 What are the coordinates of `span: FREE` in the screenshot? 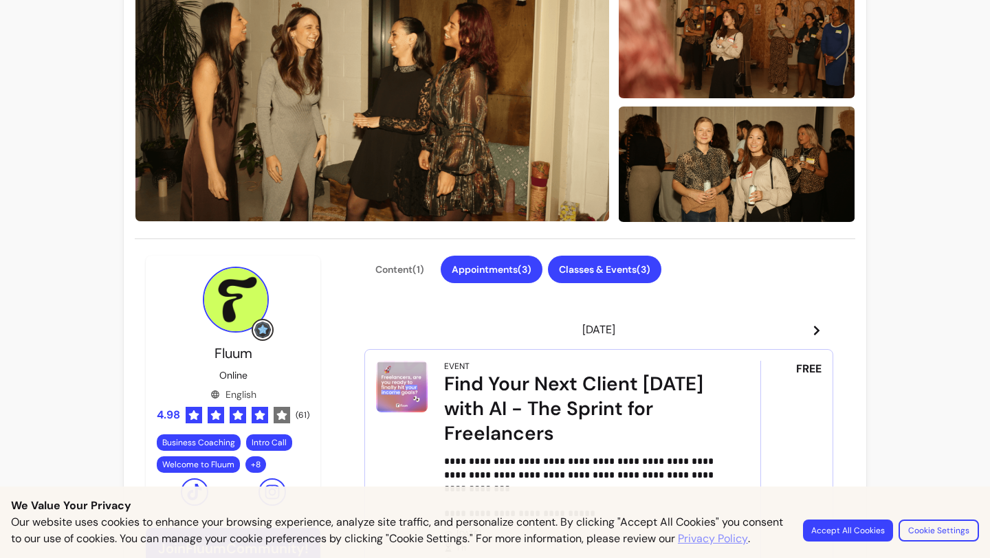 It's located at (808, 369).